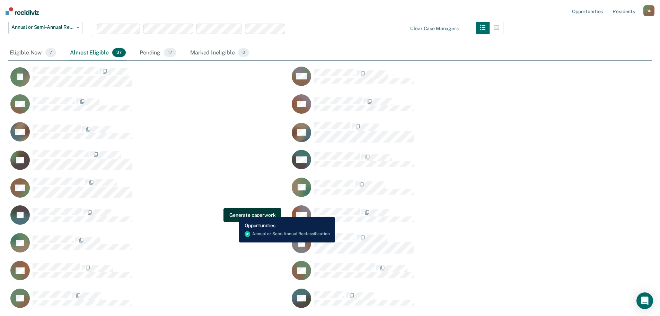 The width and height of the screenshot is (660, 316). What do you see at coordinates (149, 163) in the screenshot?
I see `div: CaseloadOpportunityCell-163356` at bounding box center [149, 163].